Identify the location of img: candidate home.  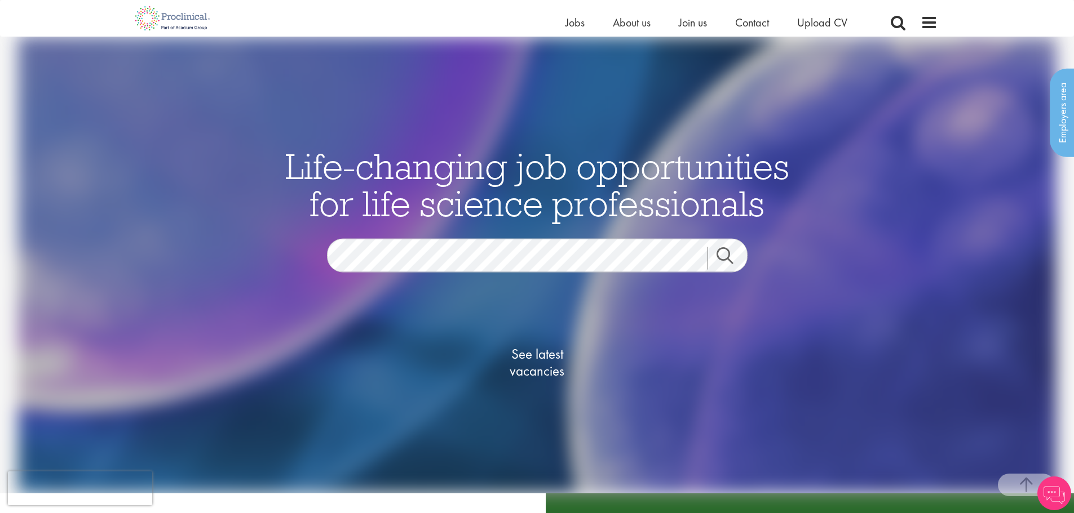
(536, 265).